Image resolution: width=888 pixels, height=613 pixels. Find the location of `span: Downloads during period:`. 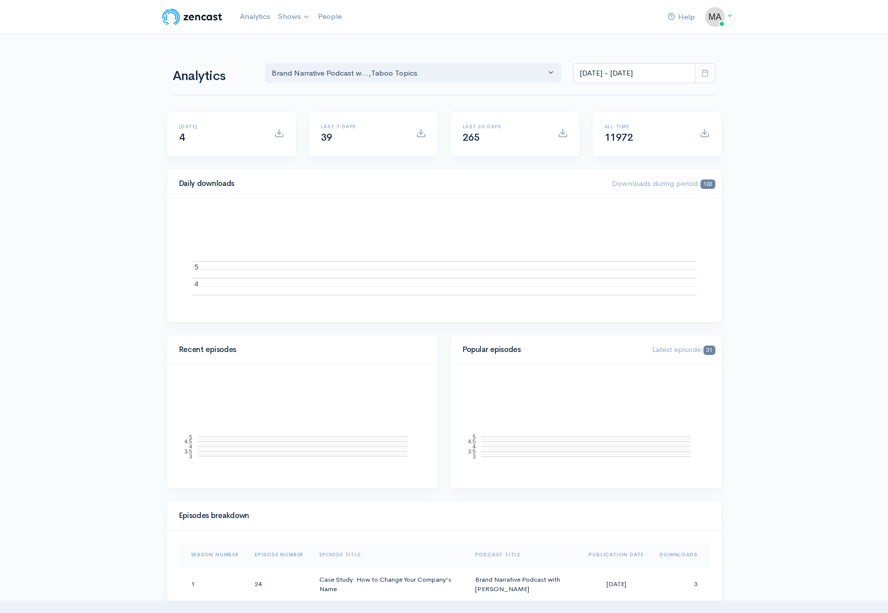

span: Downloads during period: is located at coordinates (663, 183).